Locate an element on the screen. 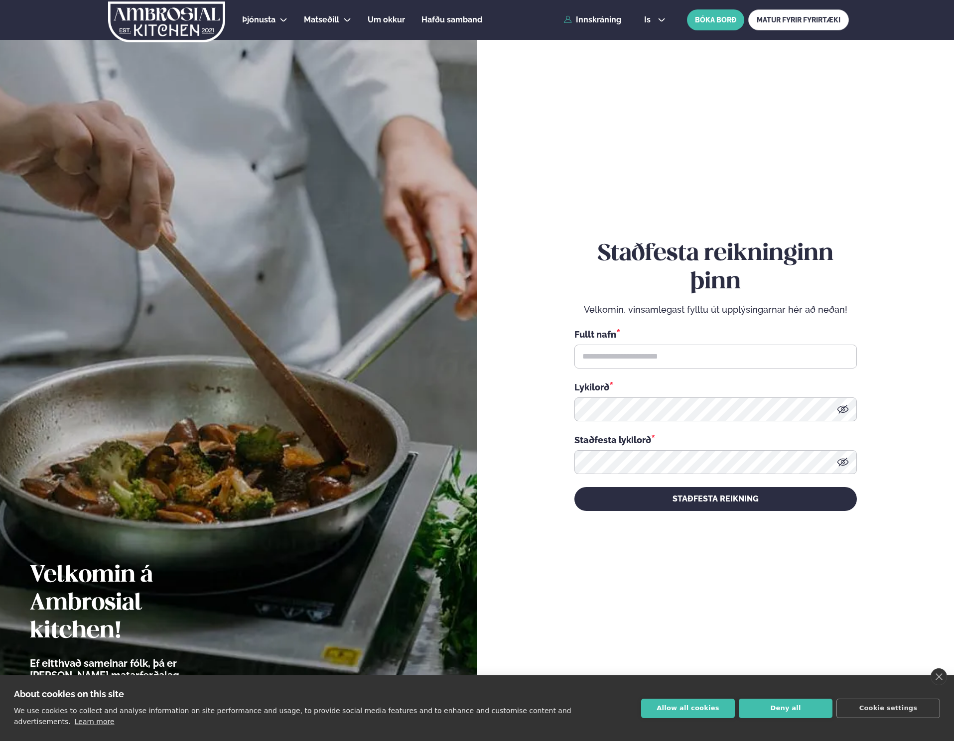  a: Um okkur is located at coordinates (386, 20).